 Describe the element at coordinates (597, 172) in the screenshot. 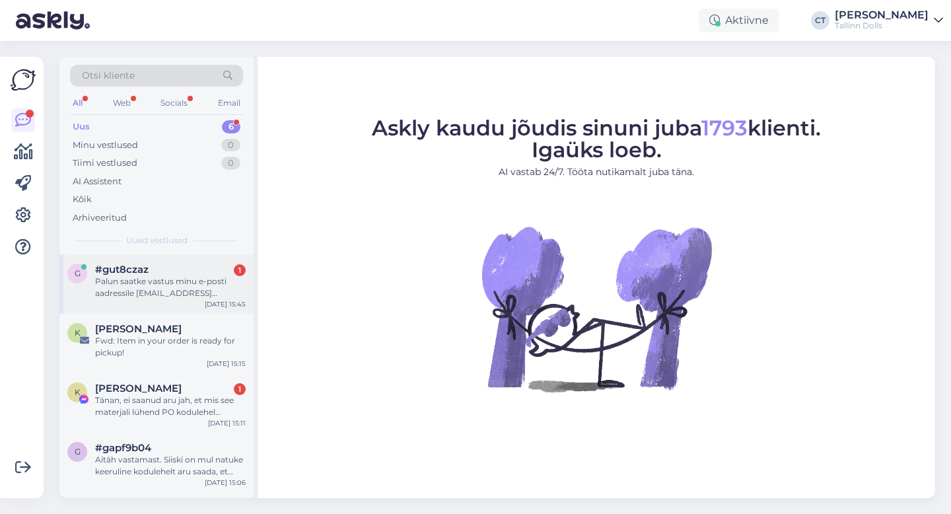

I see `p: AI vastab 24/7. Tööta nutikamalt juba täna.` at that location.